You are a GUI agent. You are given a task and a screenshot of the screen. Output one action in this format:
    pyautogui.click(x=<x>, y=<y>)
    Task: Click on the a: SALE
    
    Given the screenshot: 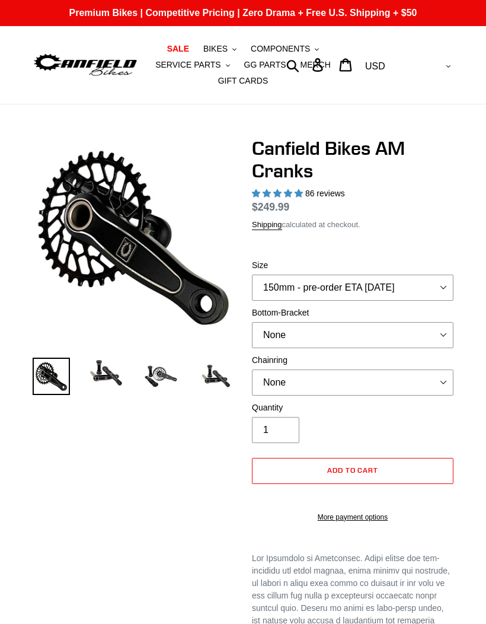 What is the action you would take?
    pyautogui.click(x=178, y=49)
    